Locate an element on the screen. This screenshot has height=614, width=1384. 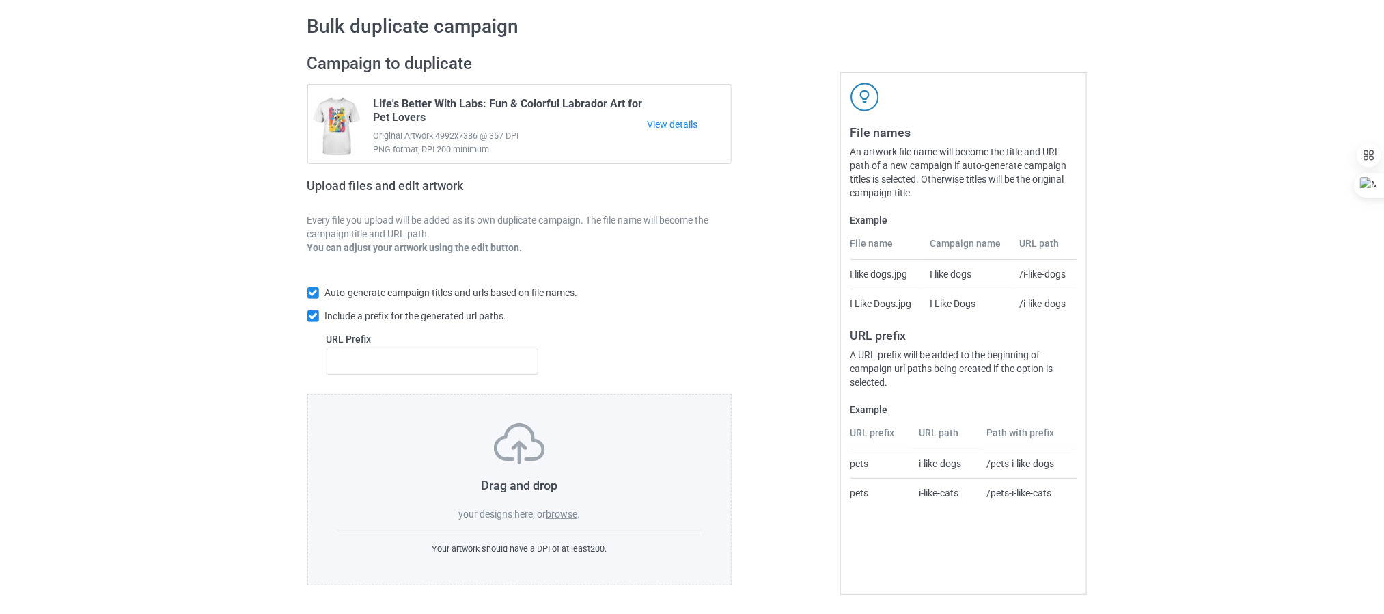
td: i-like-dogs is located at coordinates (945, 463).